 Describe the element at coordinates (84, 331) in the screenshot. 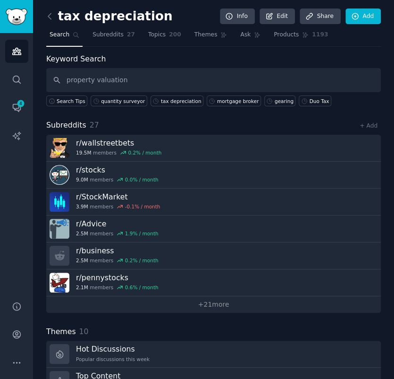

I see `span: 10` at that location.